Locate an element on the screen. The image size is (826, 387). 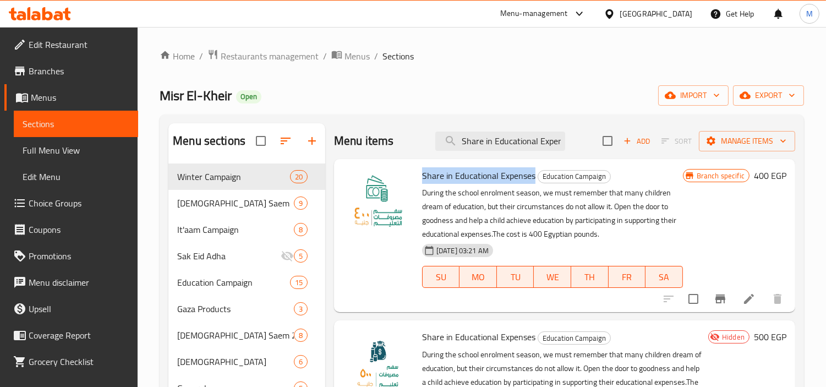
span: 6 is located at coordinates (301, 362).